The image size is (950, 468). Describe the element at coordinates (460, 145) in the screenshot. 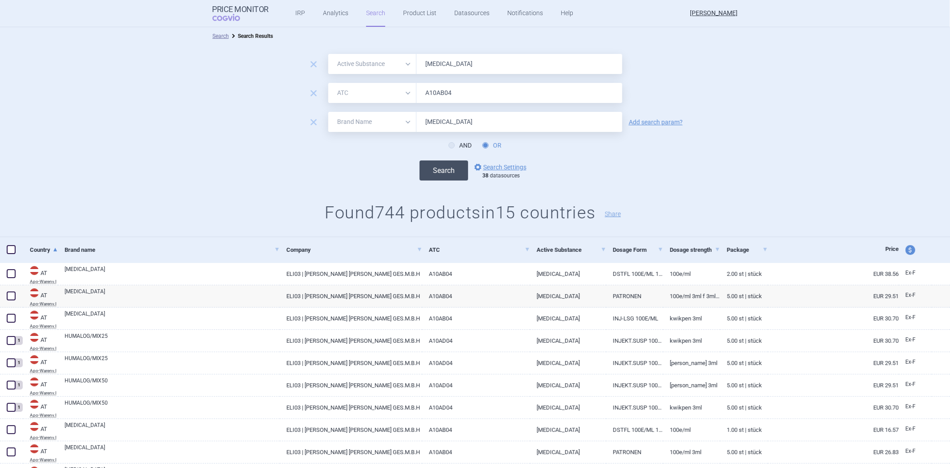

I see `label: AND` at that location.